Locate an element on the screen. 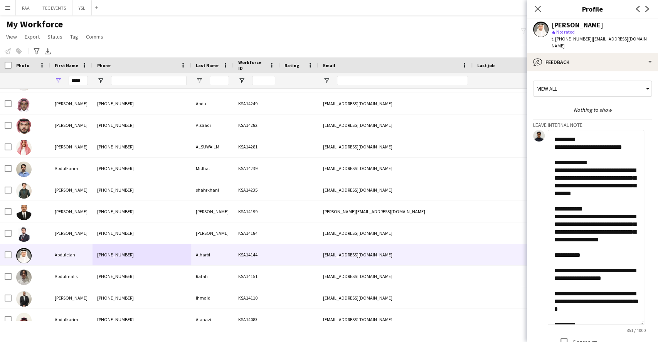  div: KSA14083 is located at coordinates (257, 319).